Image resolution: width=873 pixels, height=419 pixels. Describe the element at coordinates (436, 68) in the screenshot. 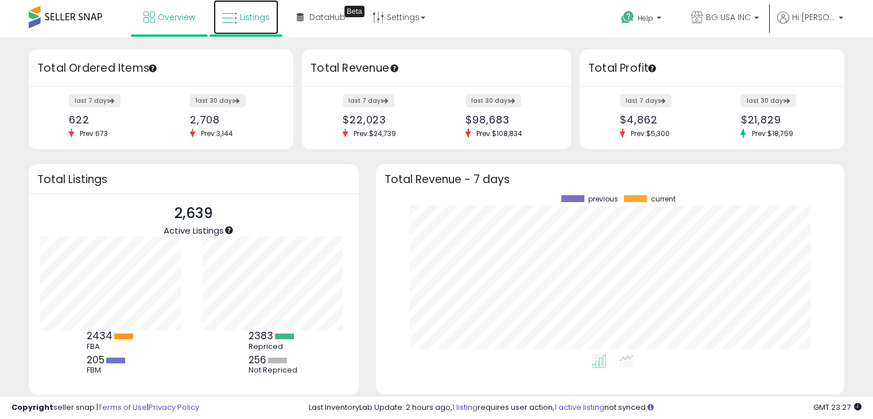

I see `h3: Total Revenue` at that location.